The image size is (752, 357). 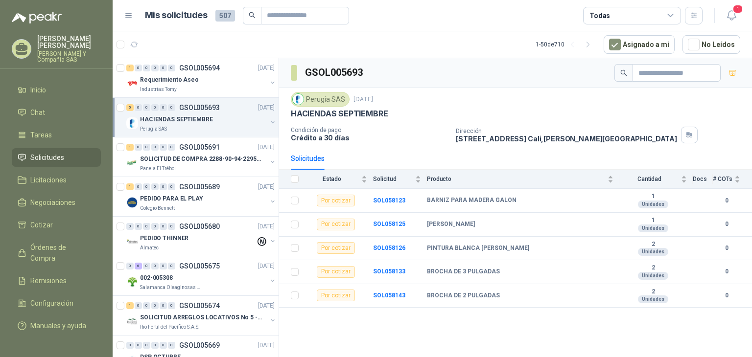 What do you see at coordinates (201, 318) in the screenshot?
I see `p: SOLICITUD ARREGLOS LOCATIVOS No 5 - PICHINDE` at bounding box center [201, 318].